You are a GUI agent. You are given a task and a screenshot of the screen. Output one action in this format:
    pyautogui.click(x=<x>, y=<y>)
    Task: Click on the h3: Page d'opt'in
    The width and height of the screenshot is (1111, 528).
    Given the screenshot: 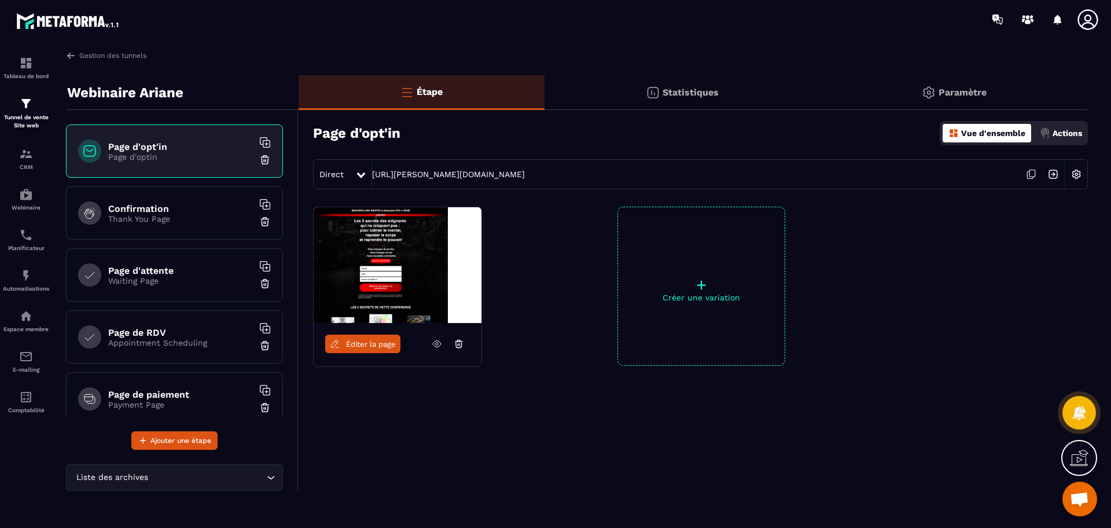 What is the action you would take?
    pyautogui.click(x=357, y=133)
    